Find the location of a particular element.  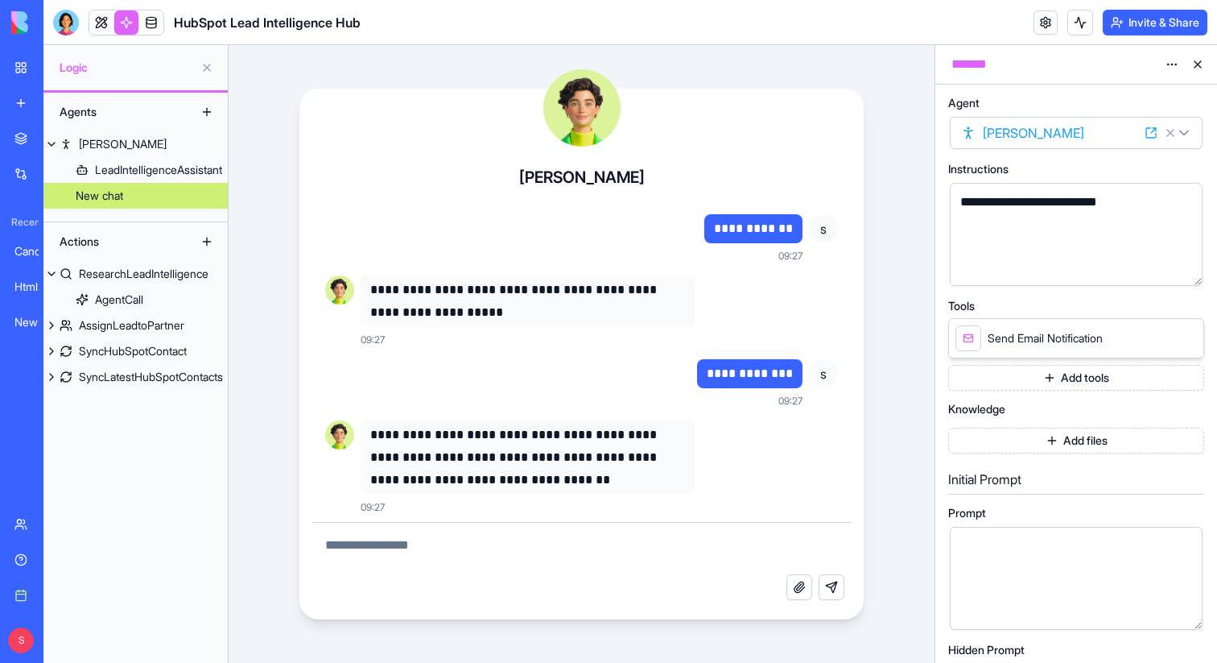

h5: Initial Prompt is located at coordinates (1076, 479).